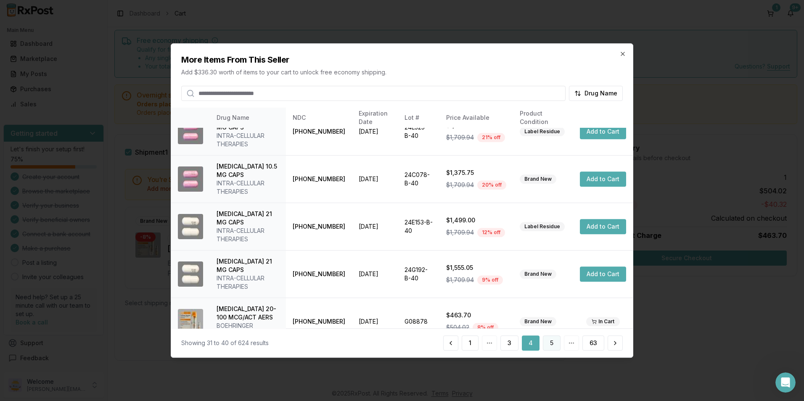 This screenshot has height=401, width=804. Describe the element at coordinates (601, 93) in the screenshot. I see `span: Drug Name` at that location.